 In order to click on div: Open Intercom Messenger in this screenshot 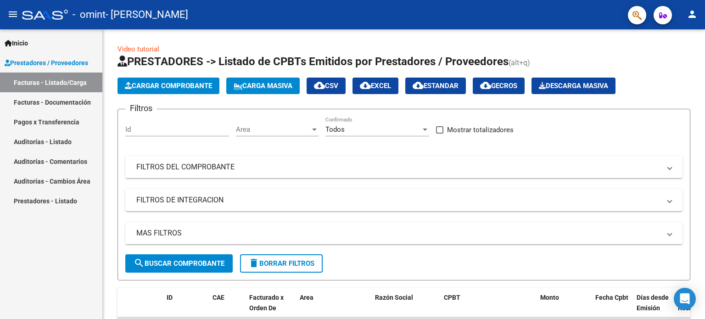, I will do `click(685, 299)`.